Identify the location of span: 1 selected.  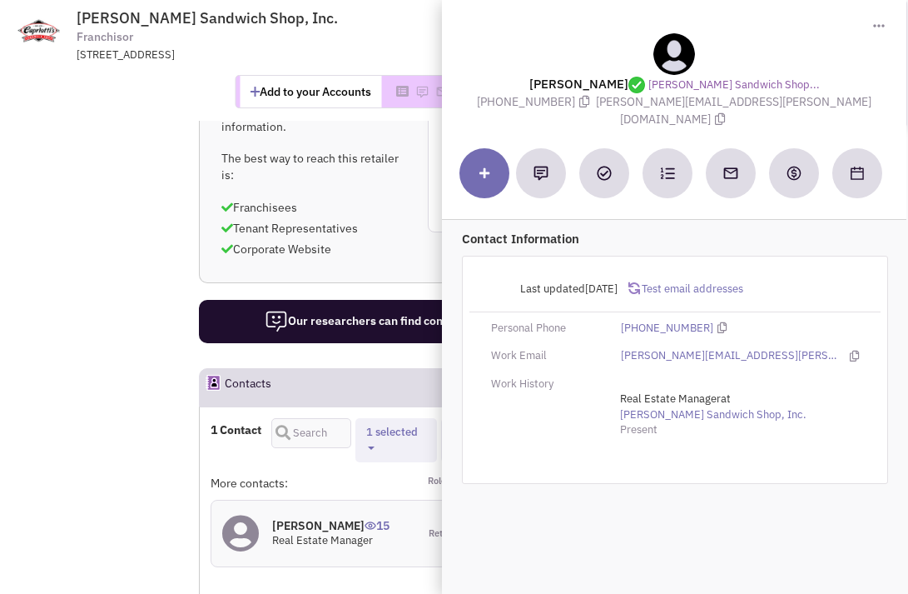
(392, 431).